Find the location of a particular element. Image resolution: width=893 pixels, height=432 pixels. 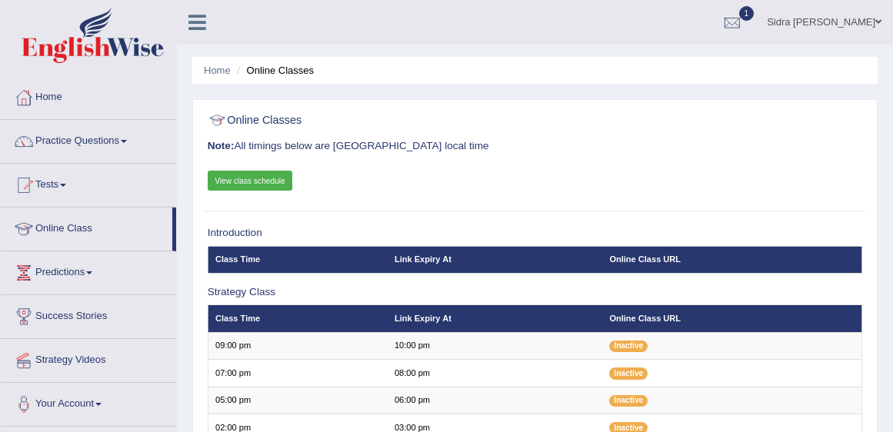

li: Online Classes is located at coordinates (273, 70).